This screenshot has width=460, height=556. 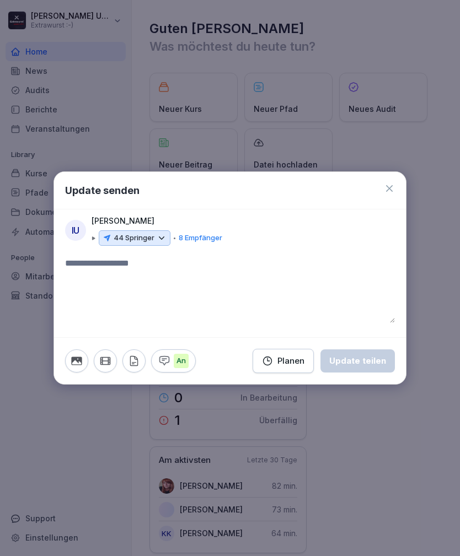 I want to click on button: An, so click(x=173, y=361).